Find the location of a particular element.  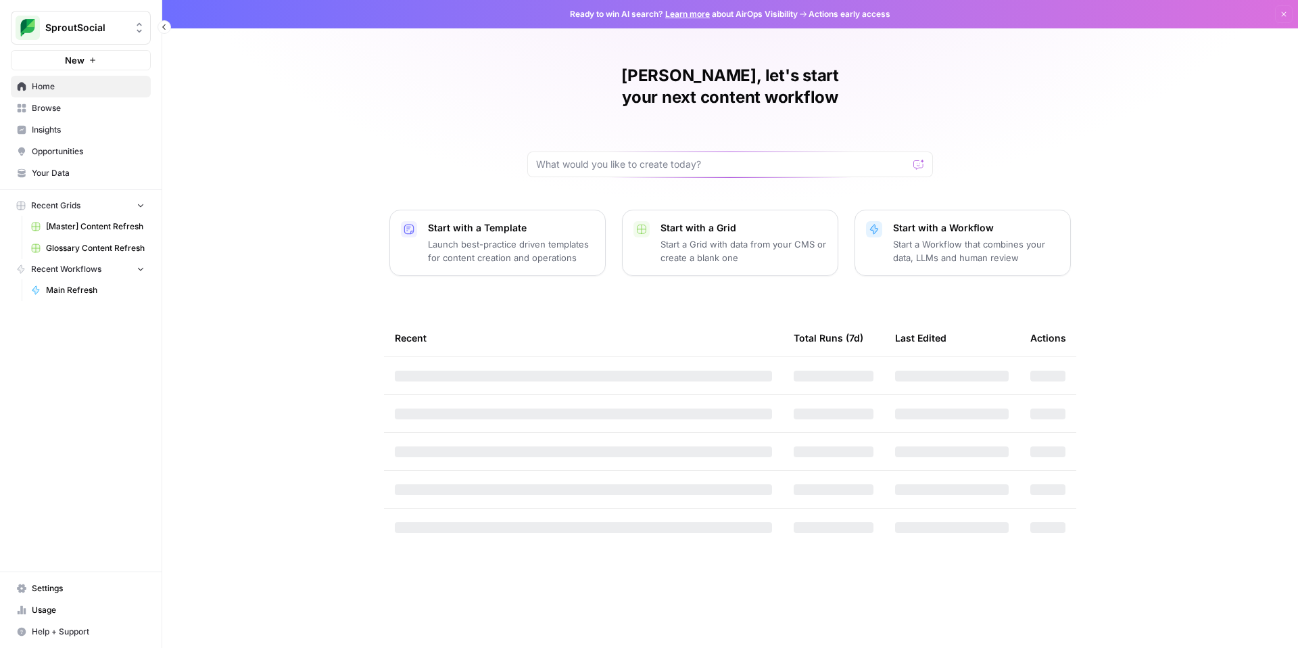

p: Start a Grid with data from your CMS or create a blank one is located at coordinates (744, 251).